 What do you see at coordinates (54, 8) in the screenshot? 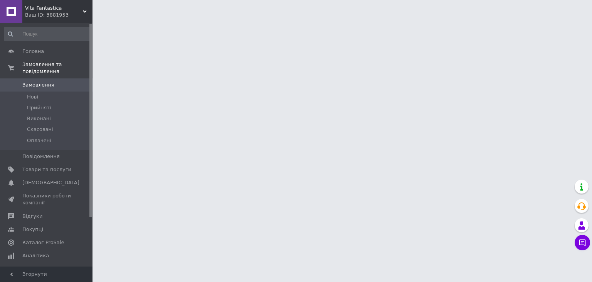
I see `span: Vita Fantastica` at bounding box center [54, 8].